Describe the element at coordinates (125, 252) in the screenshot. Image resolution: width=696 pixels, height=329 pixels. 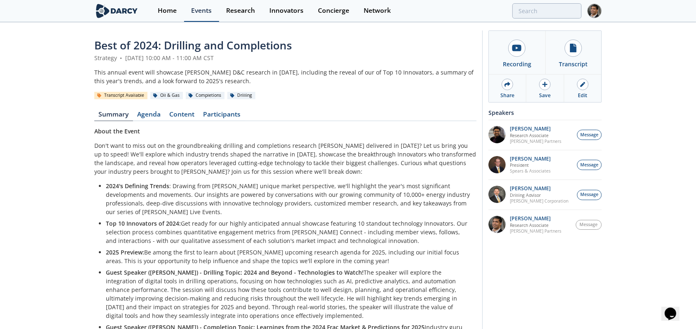
I see `strong: 2025 Preview:` at that location.